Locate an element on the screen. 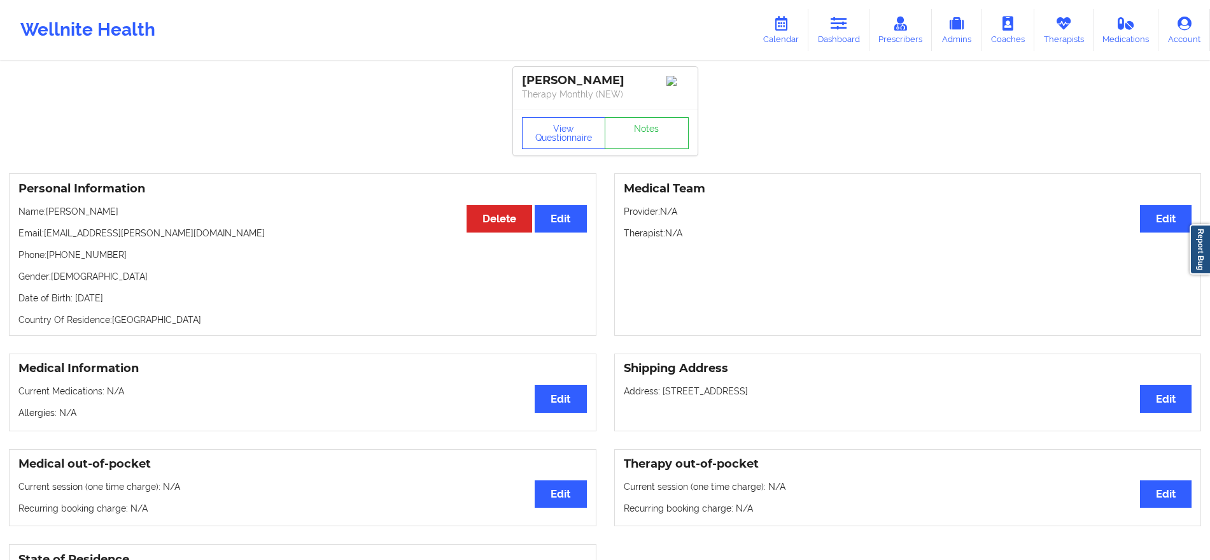 This screenshot has width=1210, height=560. a: Therapists is located at coordinates (1064, 30).